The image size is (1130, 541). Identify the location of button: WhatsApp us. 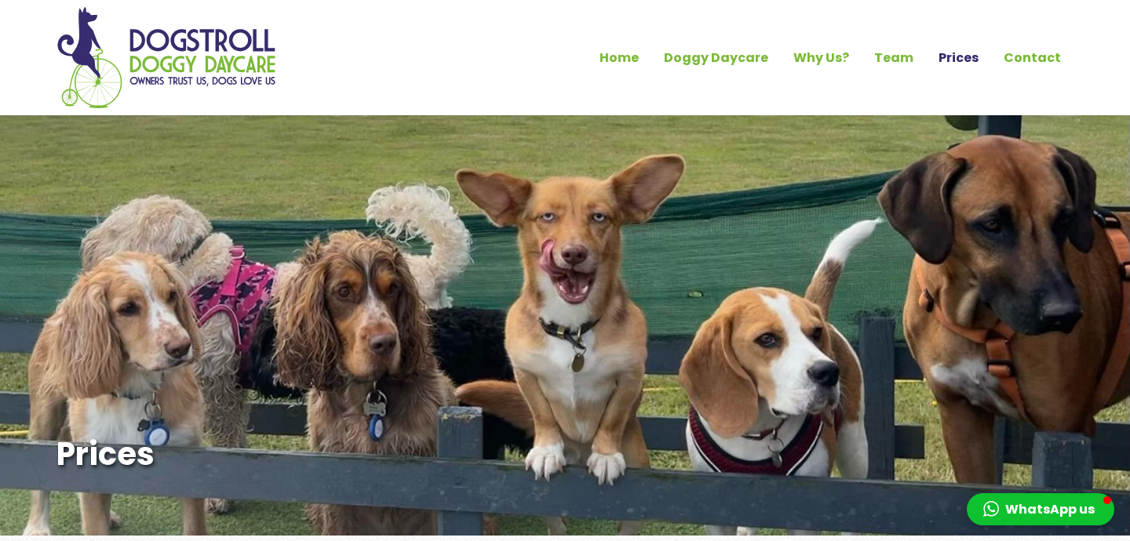
(1040, 509).